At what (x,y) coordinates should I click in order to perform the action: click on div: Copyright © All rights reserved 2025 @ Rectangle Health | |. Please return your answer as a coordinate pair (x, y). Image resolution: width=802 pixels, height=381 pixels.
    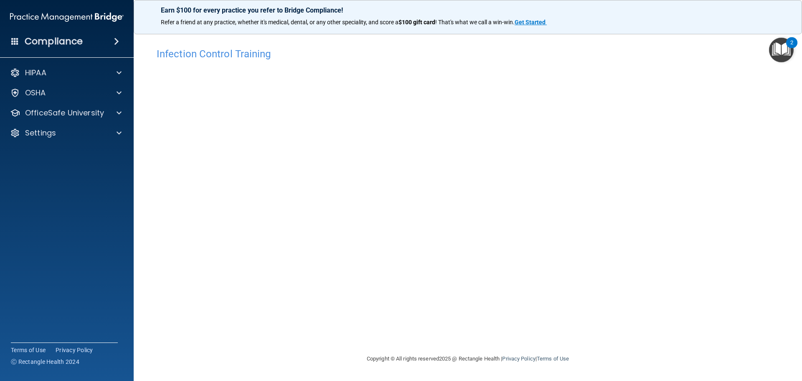
    Looking at the image, I should click on (468, 359).